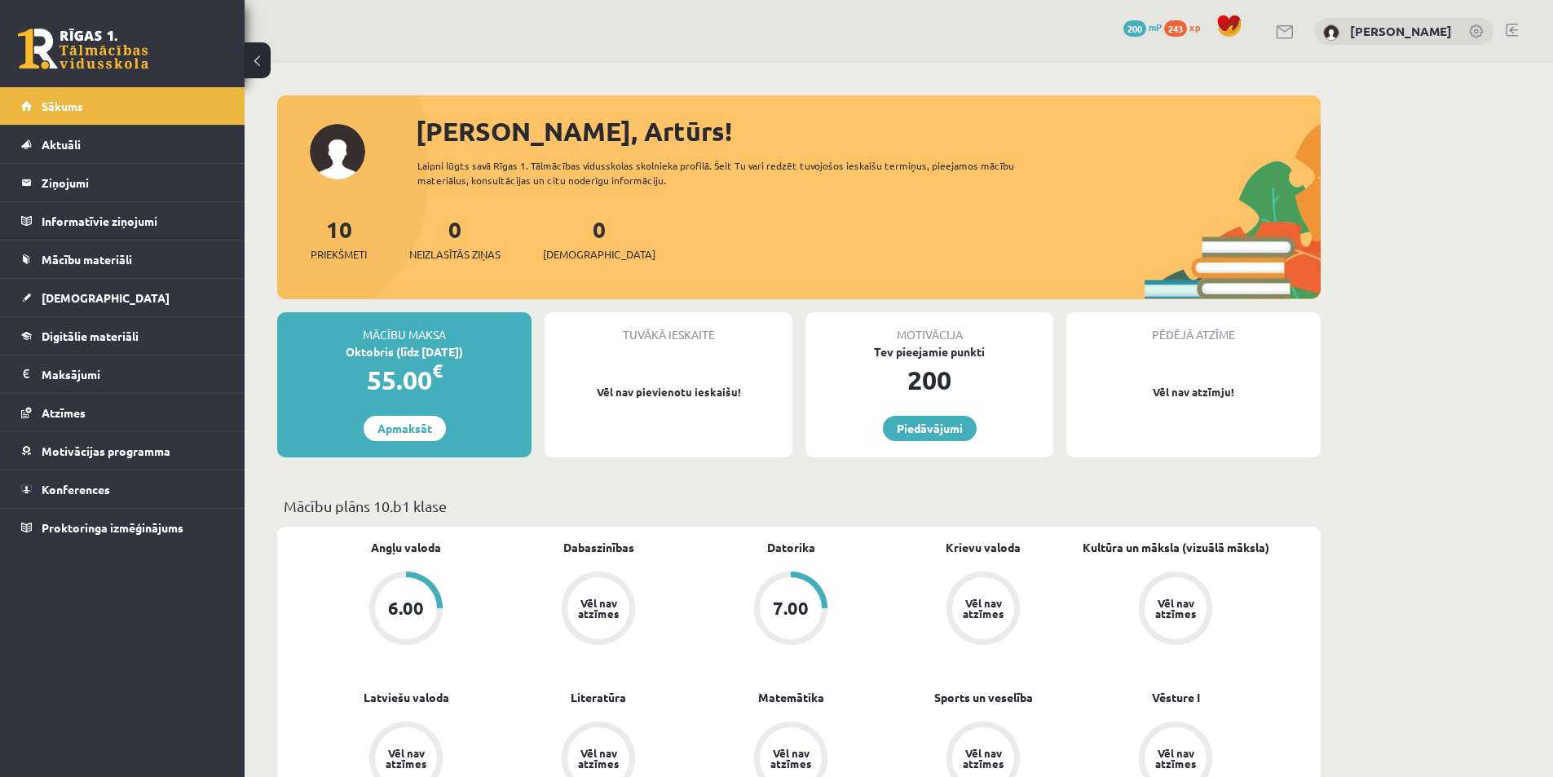 Image resolution: width=1553 pixels, height=777 pixels. What do you see at coordinates (122, 451) in the screenshot?
I see `a: Motivācijas programma` at bounding box center [122, 451].